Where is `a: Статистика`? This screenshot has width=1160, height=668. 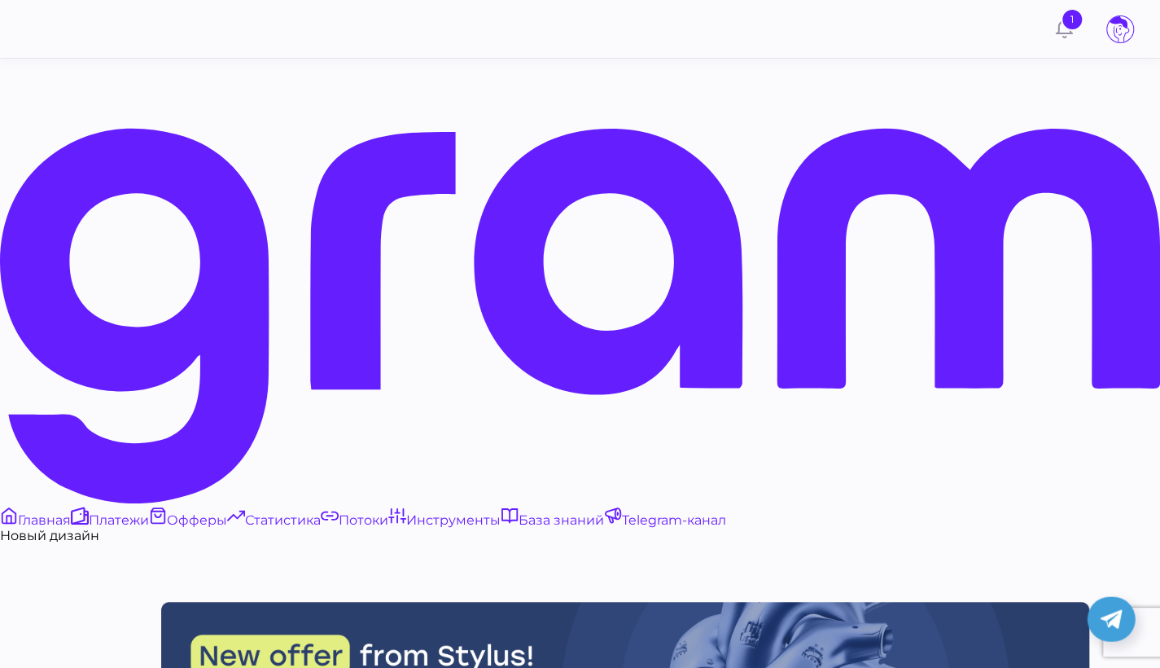 a: Статистика is located at coordinates (274, 519).